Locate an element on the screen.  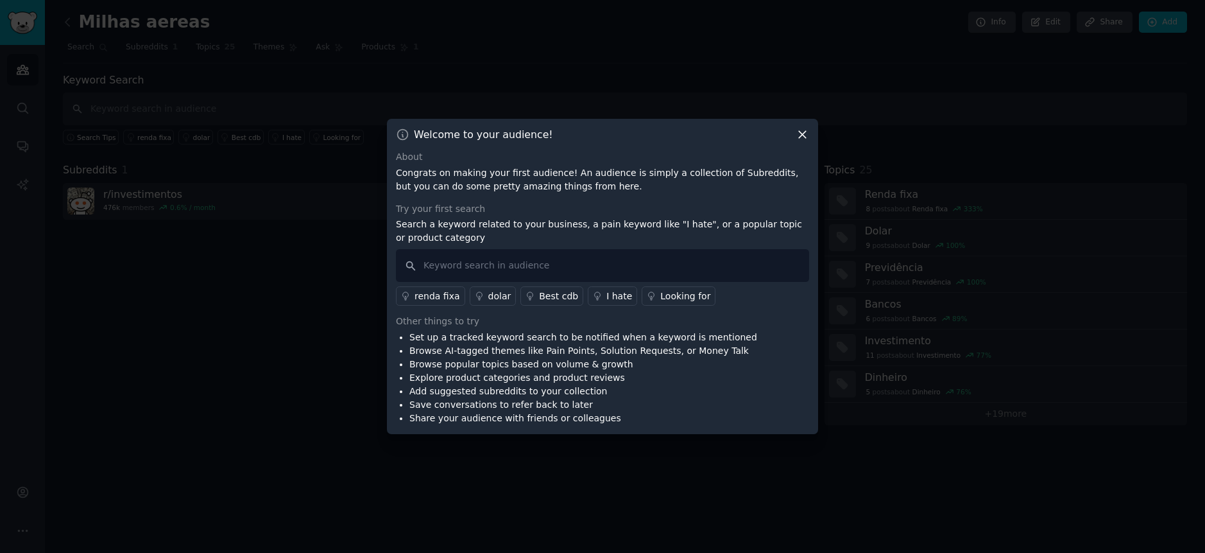
li: Browse popular topics based on volume & growth is located at coordinates (583, 364).